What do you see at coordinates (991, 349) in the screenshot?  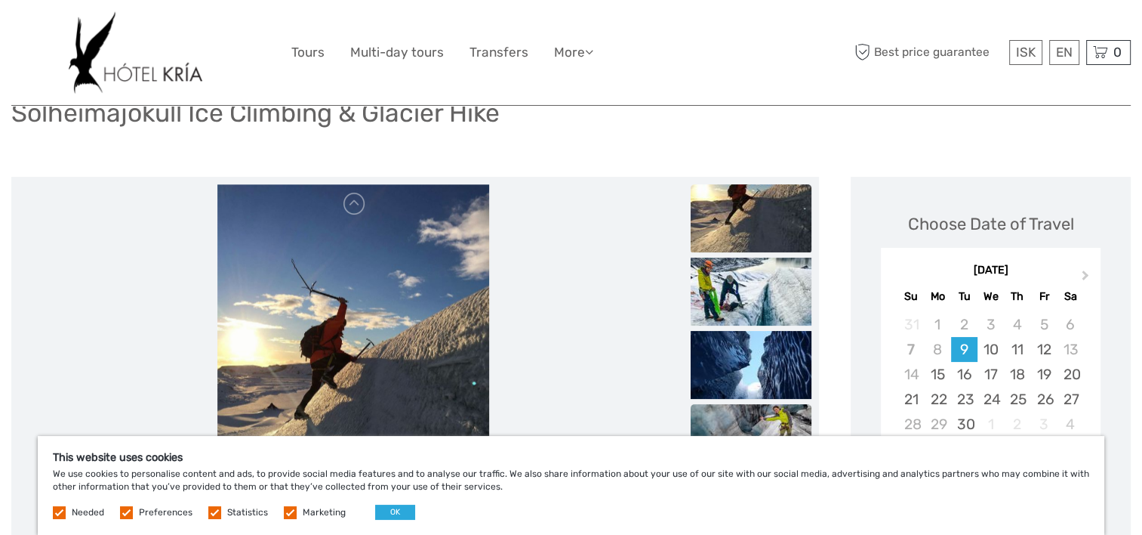 I see `div: Choose Wednesday, September 10th, 2025` at bounding box center [991, 349].